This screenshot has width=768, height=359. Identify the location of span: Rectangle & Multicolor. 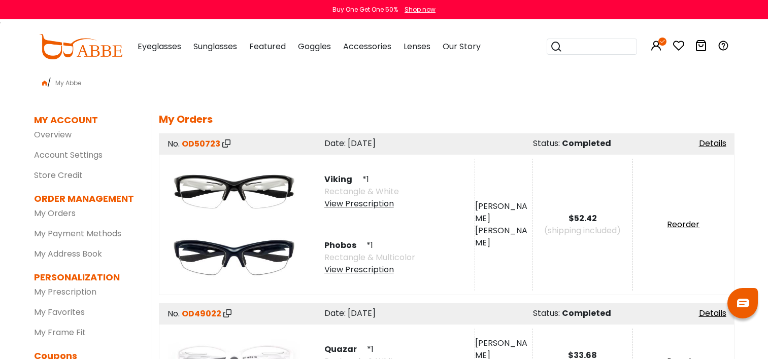
(369, 257).